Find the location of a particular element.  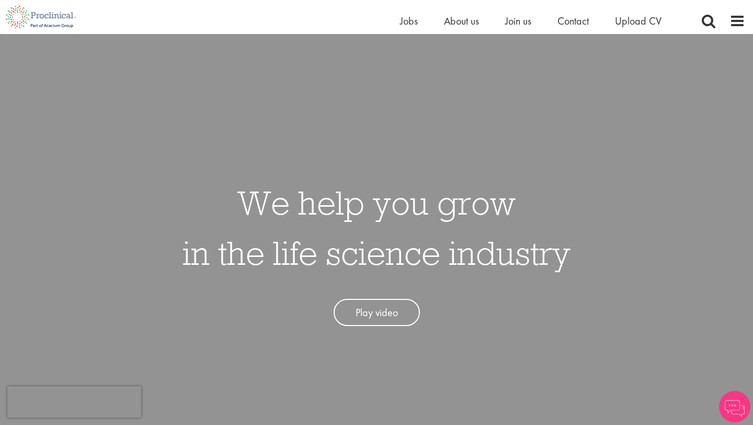

span: Jobs is located at coordinates (409, 21).